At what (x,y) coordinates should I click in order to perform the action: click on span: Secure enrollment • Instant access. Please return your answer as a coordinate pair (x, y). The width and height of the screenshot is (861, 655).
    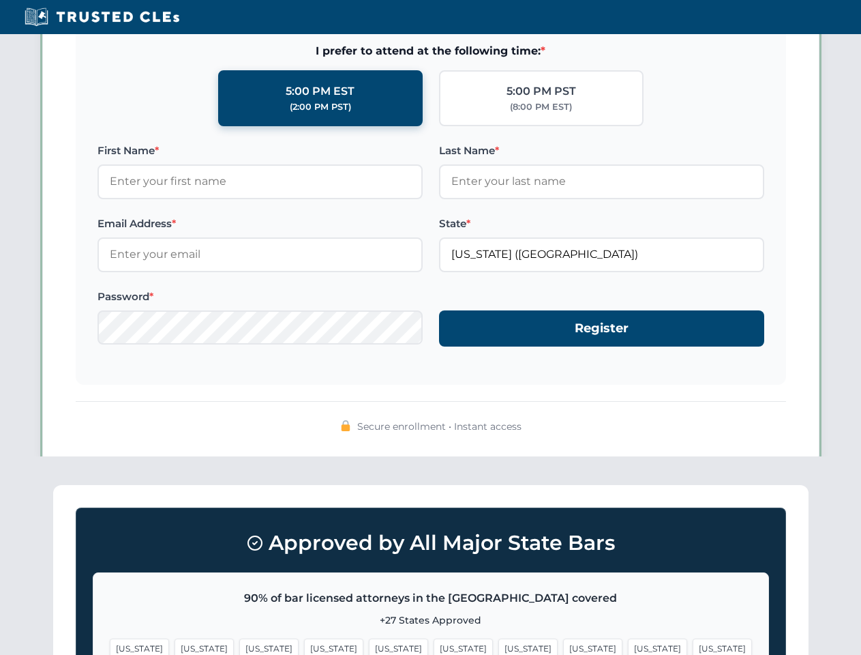
    Looking at the image, I should click on (439, 426).